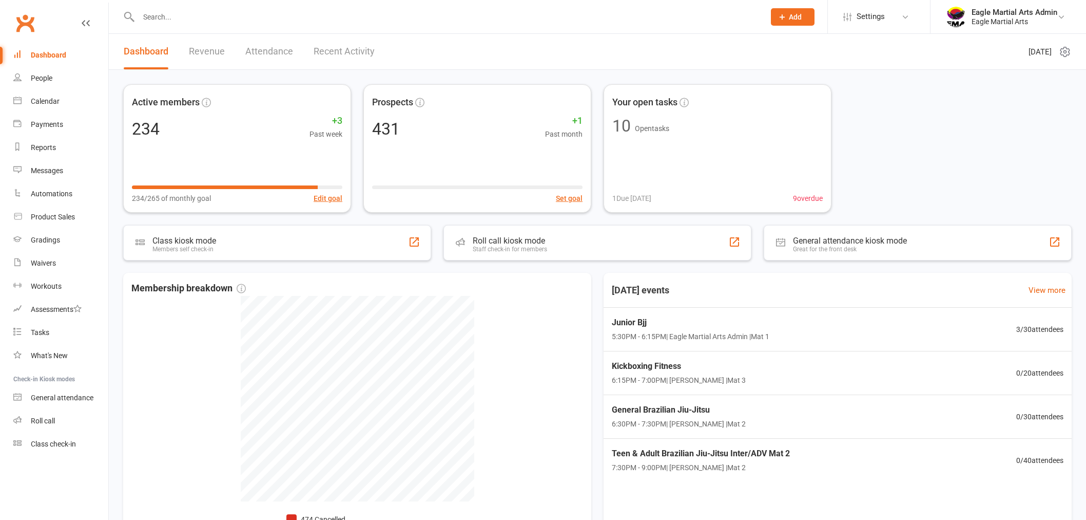  Describe the element at coordinates (184, 249) in the screenshot. I see `div: Members self check-in` at that location.